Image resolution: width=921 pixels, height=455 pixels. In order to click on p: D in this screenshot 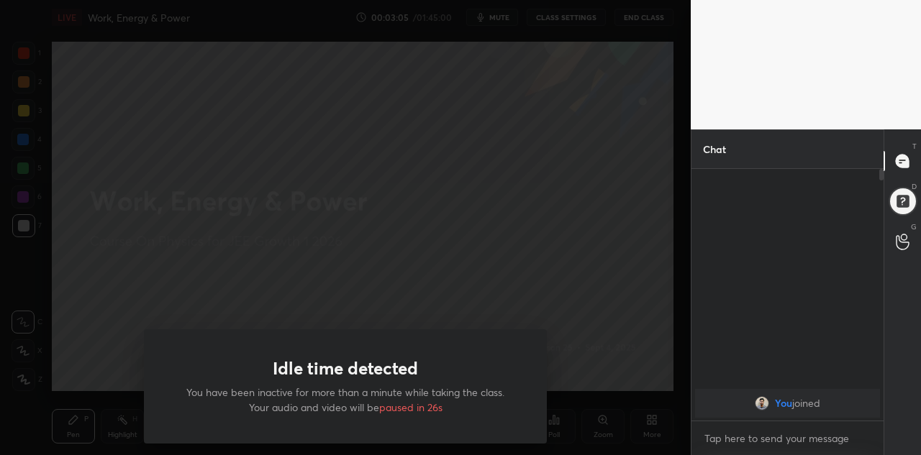, I will do `click(914, 186)`.